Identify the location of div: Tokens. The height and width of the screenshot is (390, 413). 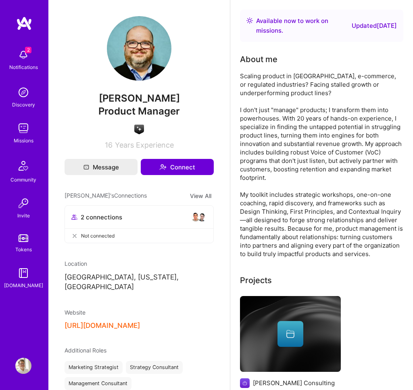
(23, 249).